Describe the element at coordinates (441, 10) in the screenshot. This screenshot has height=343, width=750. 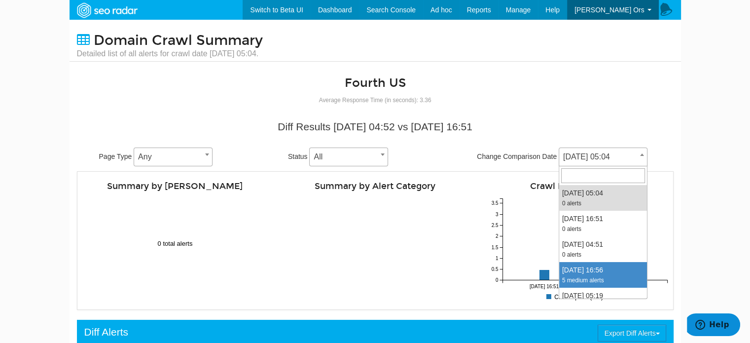
I see `span: Ad hoc` at that location.